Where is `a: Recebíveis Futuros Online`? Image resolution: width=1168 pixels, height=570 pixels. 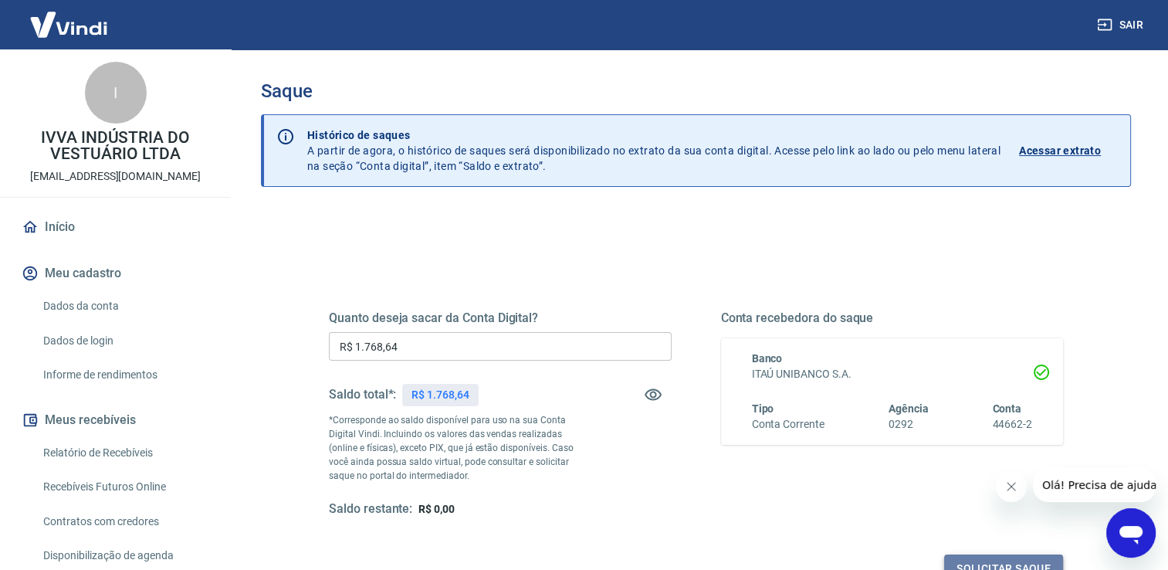
a: Recebíveis Futuros Online is located at coordinates (124, 486).